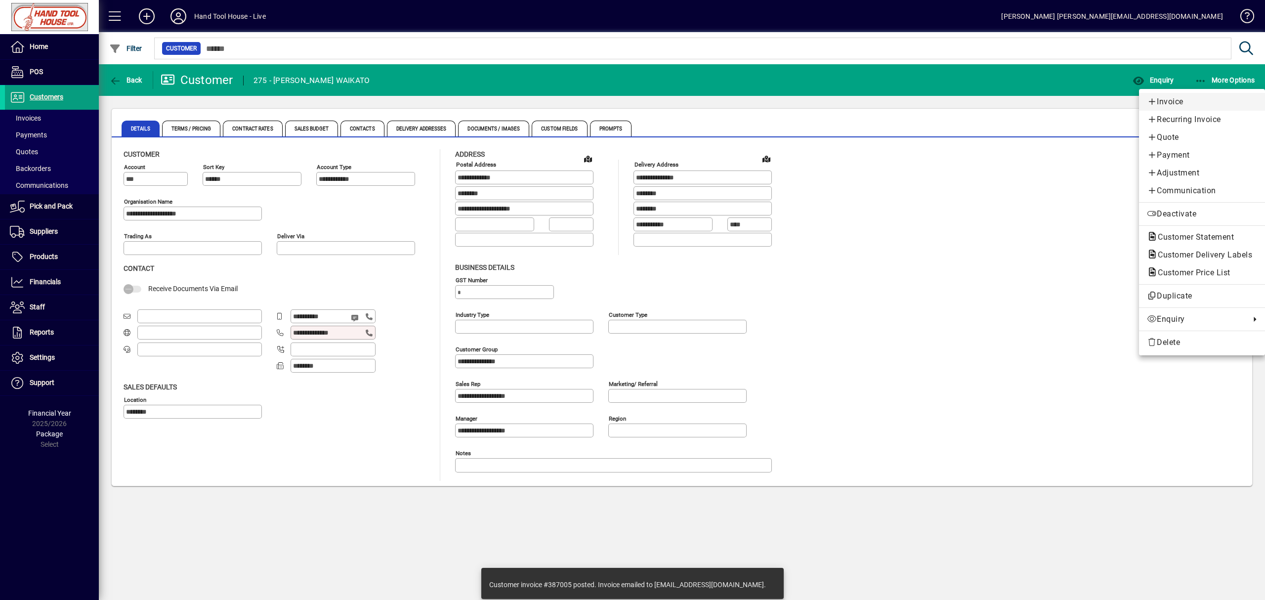  I want to click on span: Customer Delivery Labels, so click(1202, 254).